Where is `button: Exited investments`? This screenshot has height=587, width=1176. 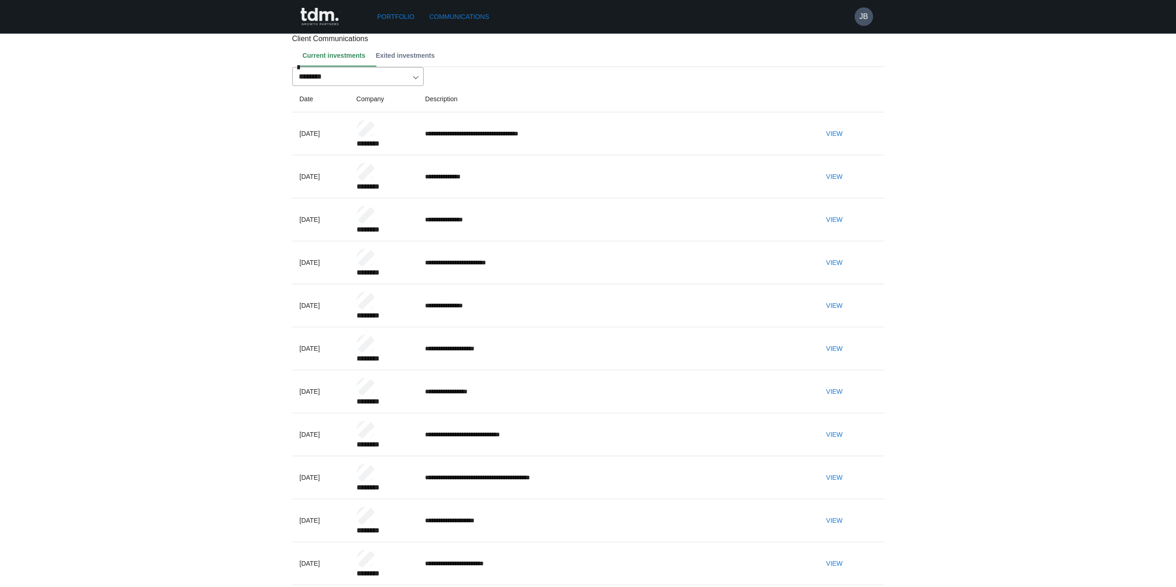 button: Exited investments is located at coordinates (407, 56).